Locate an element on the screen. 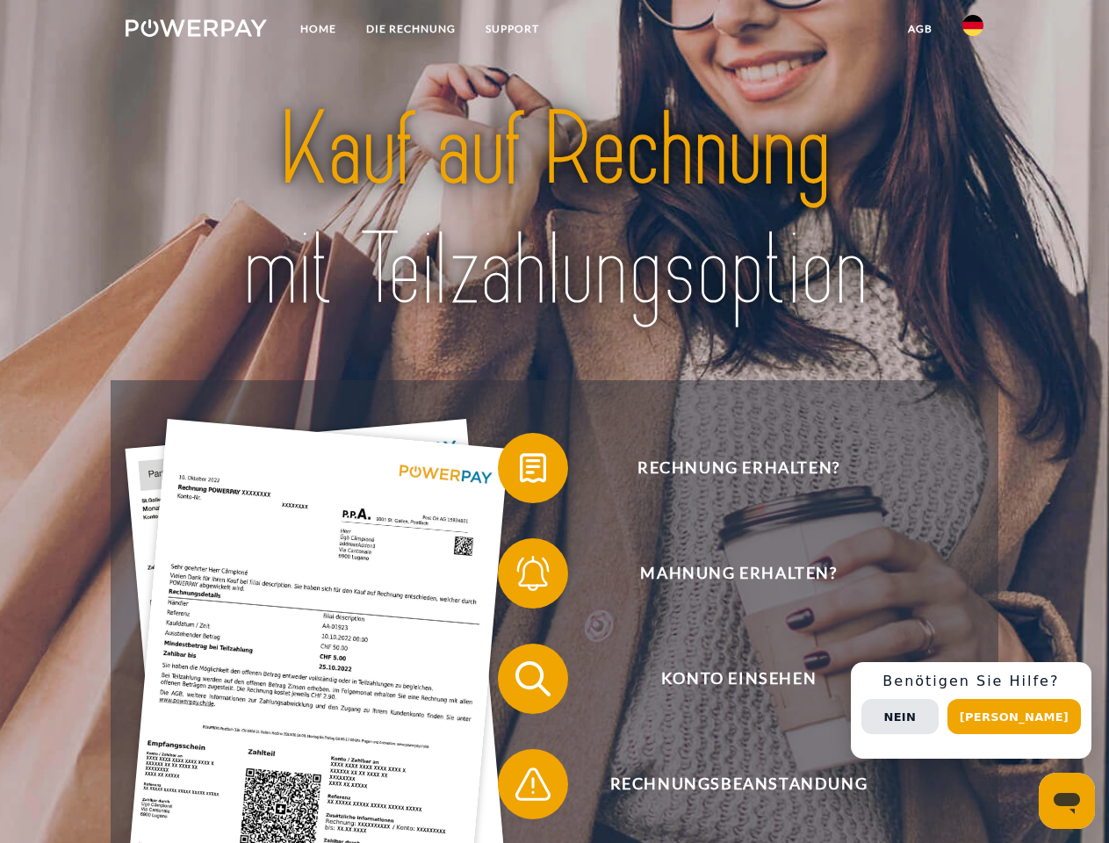 The height and width of the screenshot is (843, 1109). button: Nein is located at coordinates (900, 717).